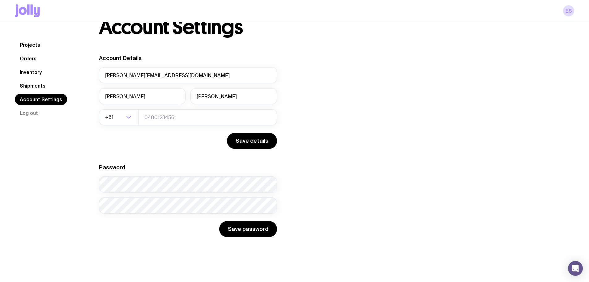 The image size is (589, 282). Describe the element at coordinates (252, 141) in the screenshot. I see `button: Save details` at that location.